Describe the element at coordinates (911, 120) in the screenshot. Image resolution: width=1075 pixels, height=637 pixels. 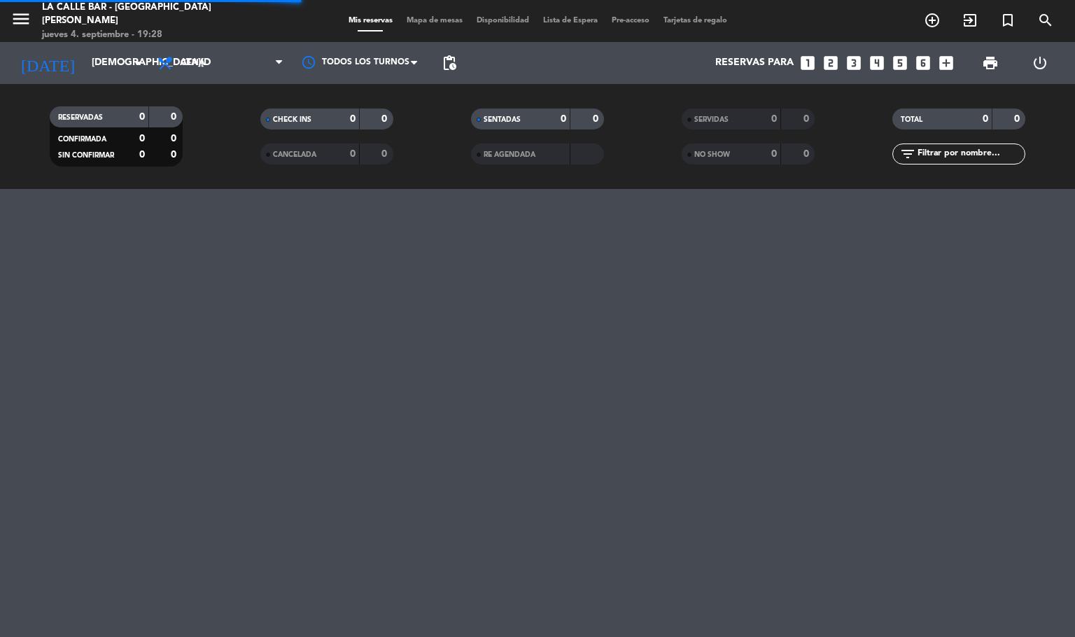
I see `span: TOTAL` at that location.